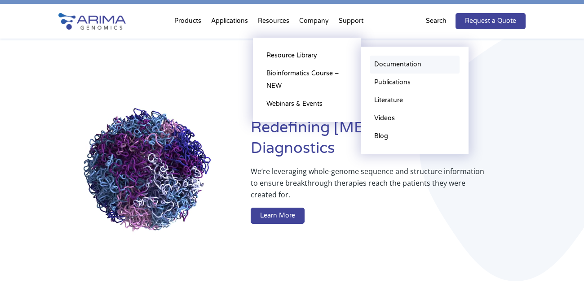  I want to click on div: Chat Widget, so click(561, 262).